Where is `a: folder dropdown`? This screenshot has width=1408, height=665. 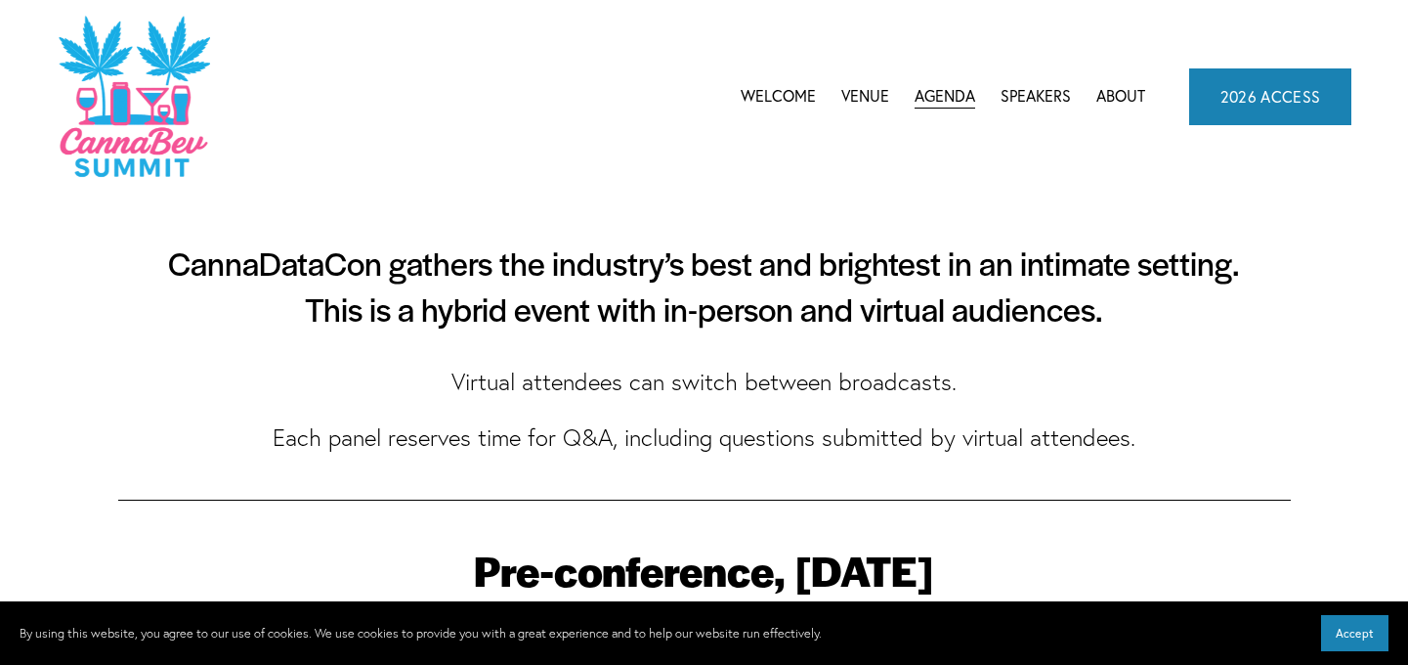 a: folder dropdown is located at coordinates (945, 97).